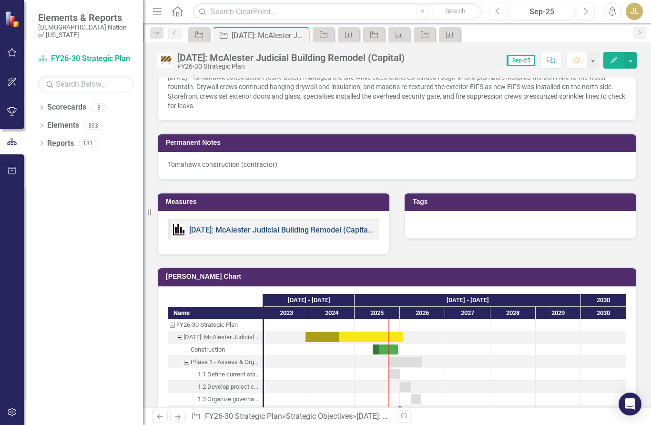 This screenshot has height=425, width=651. What do you see at coordinates (422, 313) in the screenshot?
I see `div: 2026` at bounding box center [422, 313].